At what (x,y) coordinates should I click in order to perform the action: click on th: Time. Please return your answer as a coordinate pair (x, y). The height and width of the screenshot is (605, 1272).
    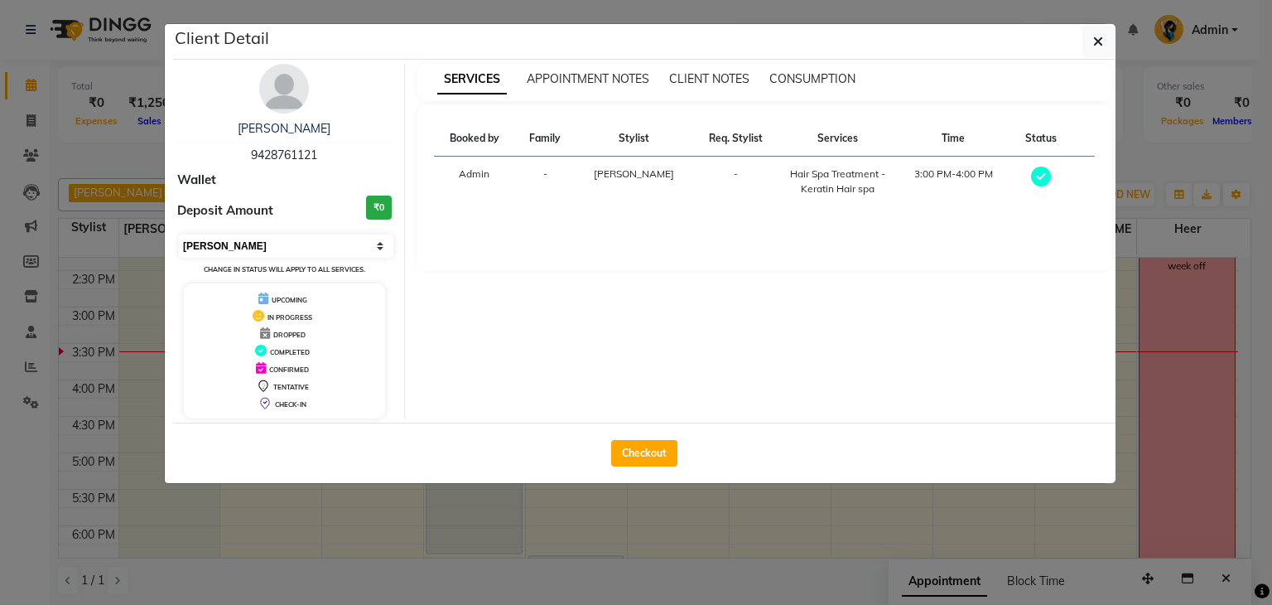
    Looking at the image, I should click on (954, 138).